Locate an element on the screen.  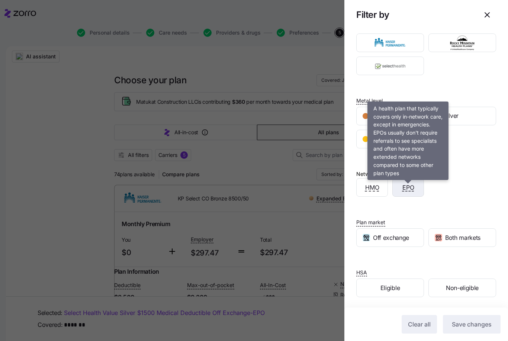
div: Network type is located at coordinates (373, 174).